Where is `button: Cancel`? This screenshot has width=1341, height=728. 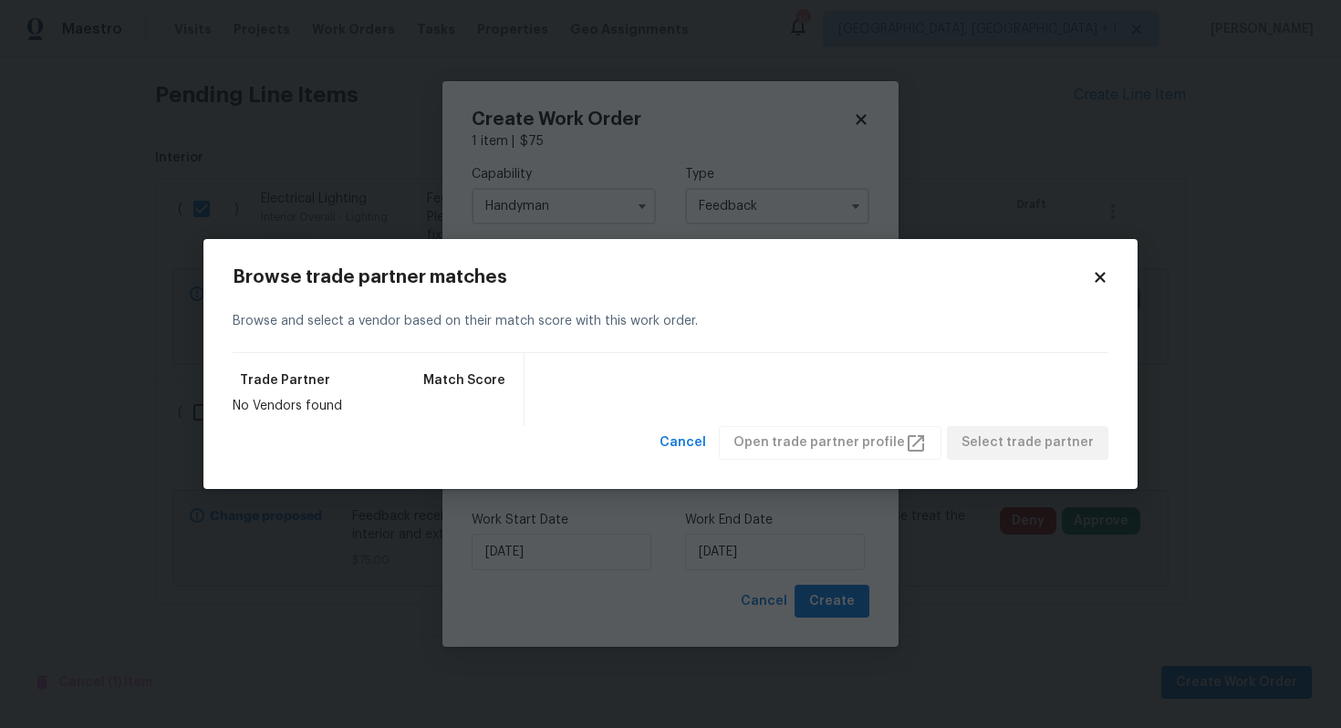
button: Cancel is located at coordinates (683, 443).